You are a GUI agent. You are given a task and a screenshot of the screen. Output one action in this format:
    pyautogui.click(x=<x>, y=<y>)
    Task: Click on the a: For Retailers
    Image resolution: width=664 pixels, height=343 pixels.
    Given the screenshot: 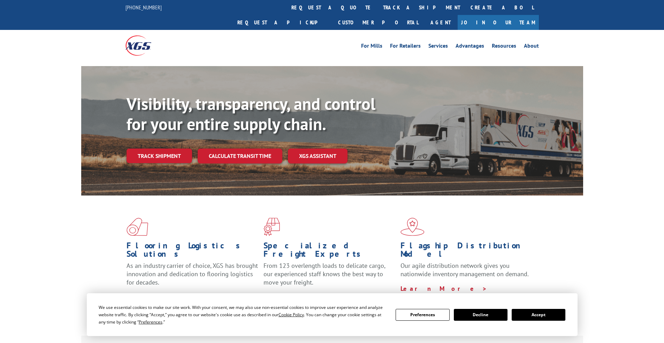 What is the action you would take?
    pyautogui.click(x=405, y=47)
    